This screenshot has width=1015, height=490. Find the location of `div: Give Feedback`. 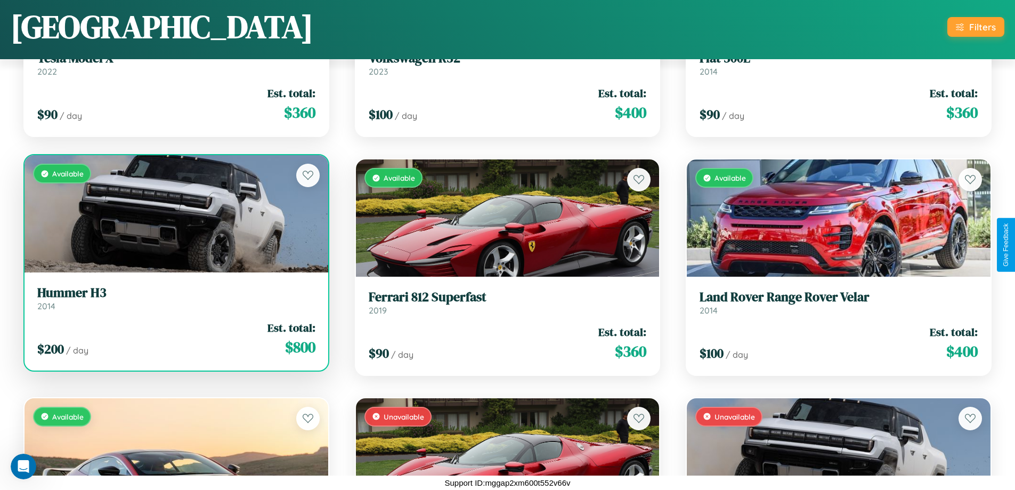

div: Give Feedback is located at coordinates (1006, 245).